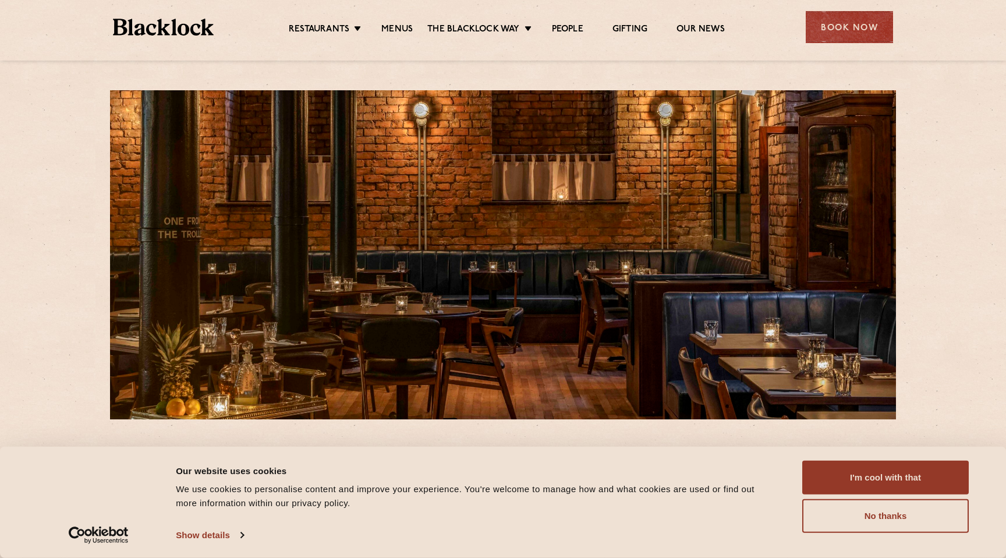 This screenshot has height=558, width=1006. I want to click on a: Menus, so click(397, 30).